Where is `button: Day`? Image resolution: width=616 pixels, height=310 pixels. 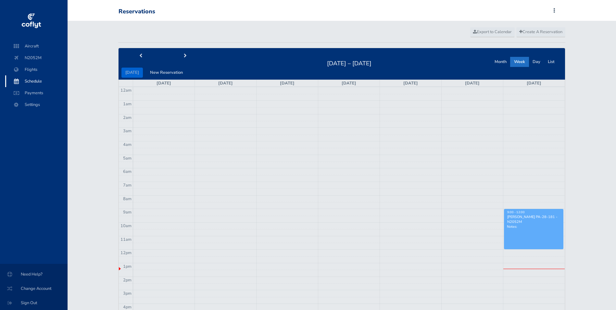 button: Day is located at coordinates (536, 62).